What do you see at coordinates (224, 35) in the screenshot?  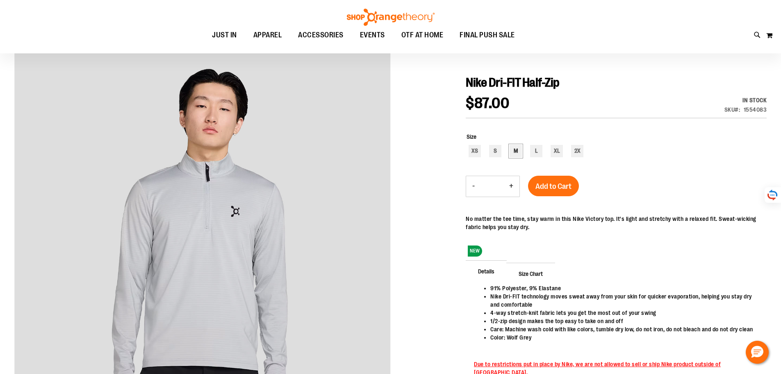 I see `a: JUST IN` at bounding box center [224, 35].